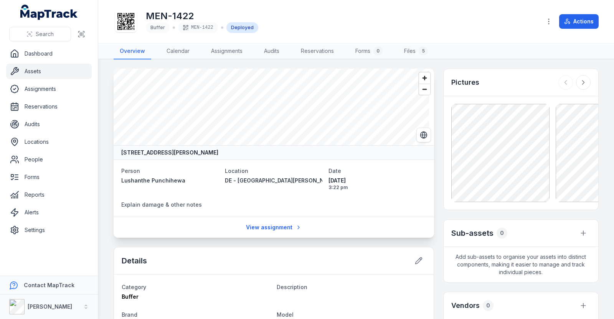 The image size is (614, 319). I want to click on button: Zoom in, so click(424, 78).